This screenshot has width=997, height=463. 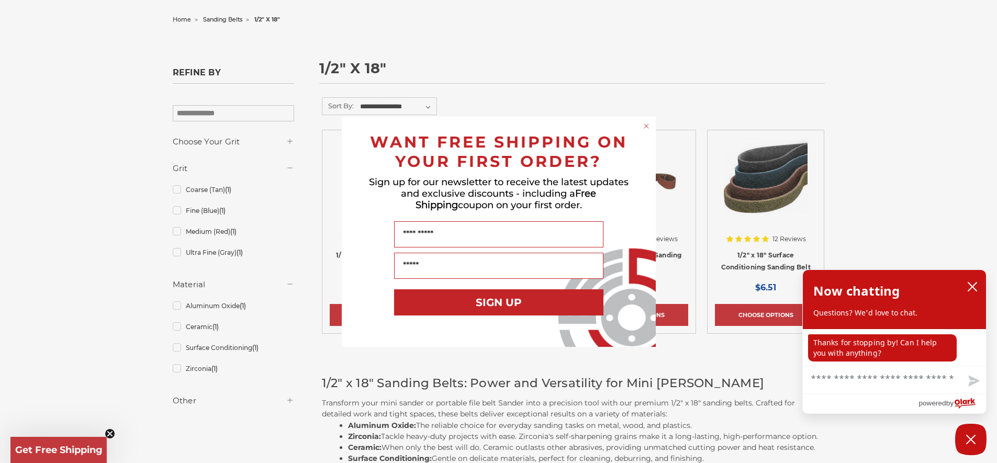 What do you see at coordinates (895, 348) in the screenshot?
I see `div: chat` at bounding box center [895, 348].